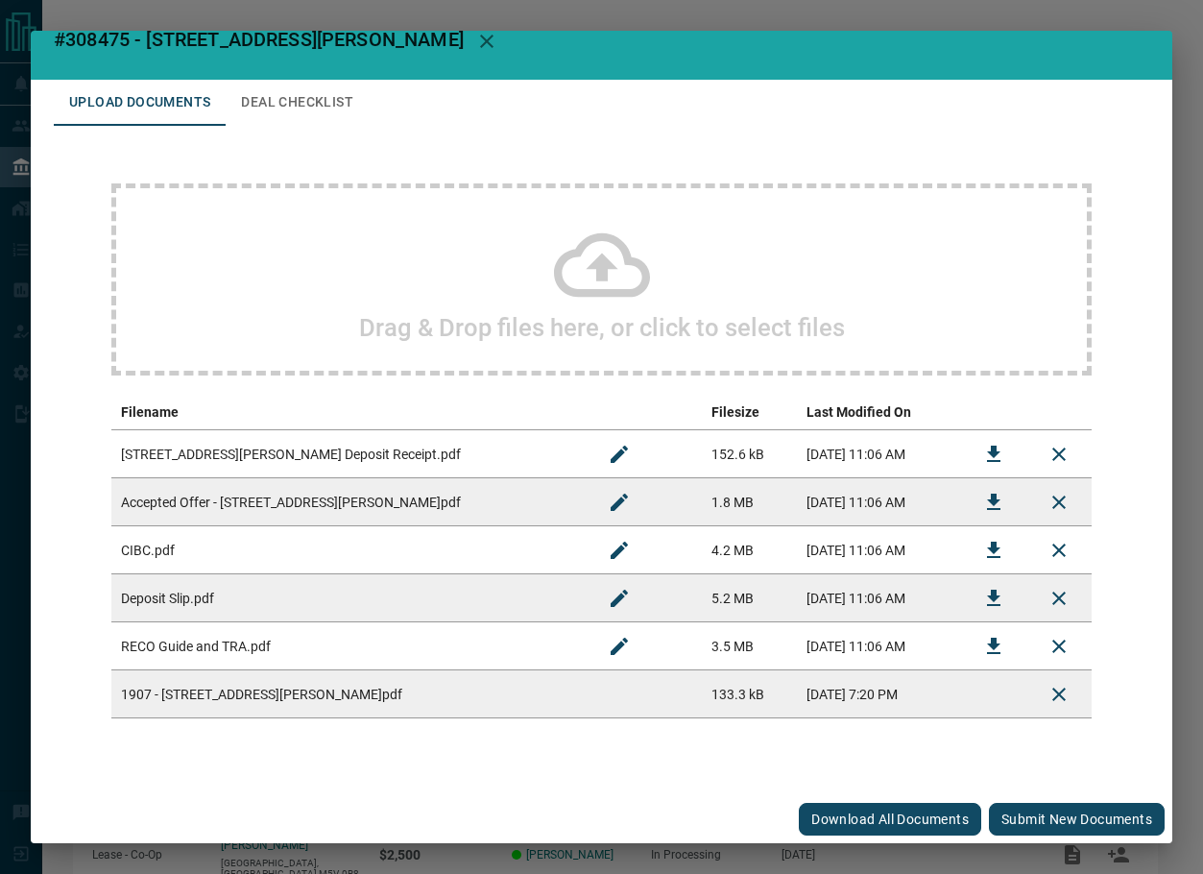 The height and width of the screenshot is (874, 1203). What do you see at coordinates (749, 694) in the screenshot?
I see `td: 133.3 kB` at bounding box center [749, 694].